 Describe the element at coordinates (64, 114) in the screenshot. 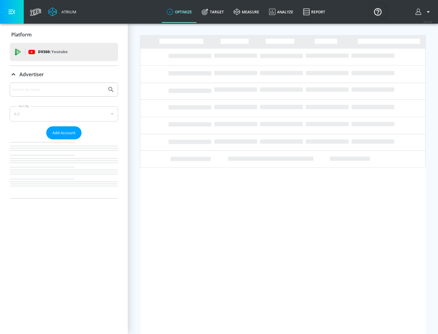

I see `div: A-Z` at that location.